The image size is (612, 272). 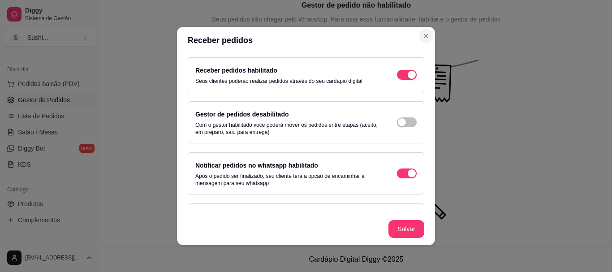 I want to click on label: Receber pedidos habilitado, so click(x=236, y=70).